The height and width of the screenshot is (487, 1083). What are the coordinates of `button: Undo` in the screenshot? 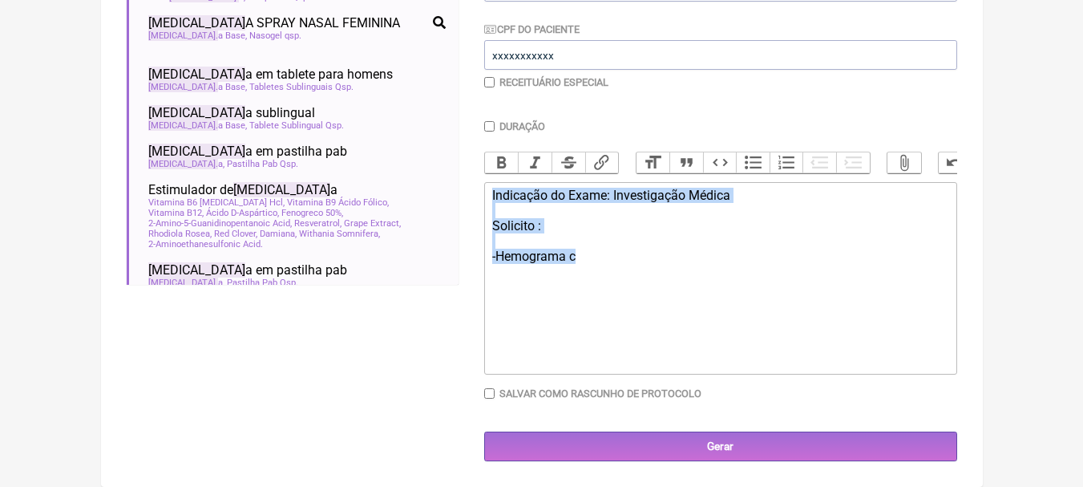 It's located at (956, 163).